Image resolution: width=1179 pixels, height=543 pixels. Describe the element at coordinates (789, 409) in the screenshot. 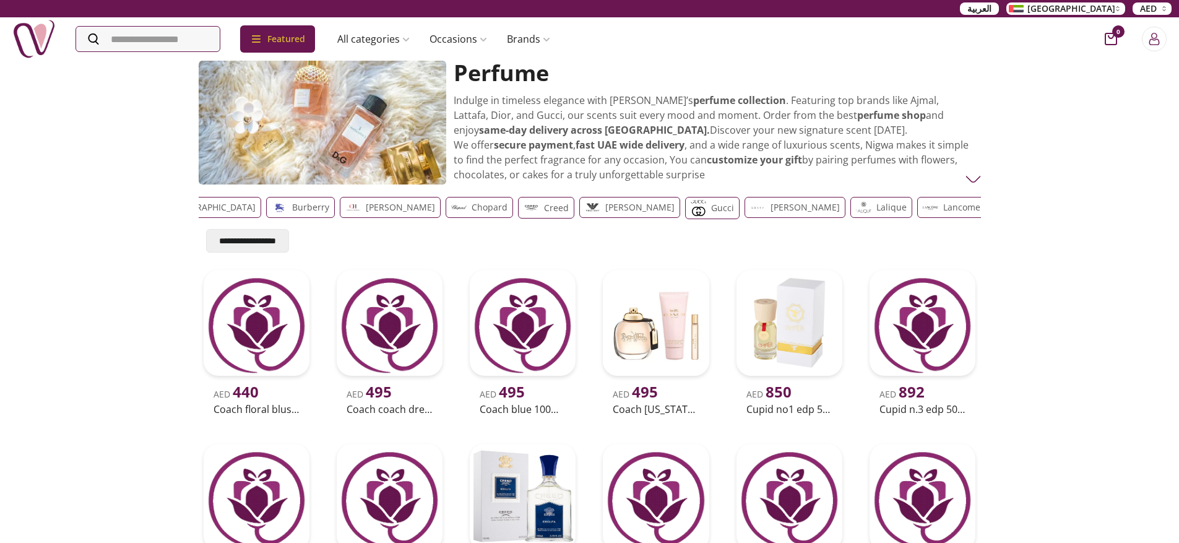

I see `h2: Cupid no1 edp 50ml` at that location.